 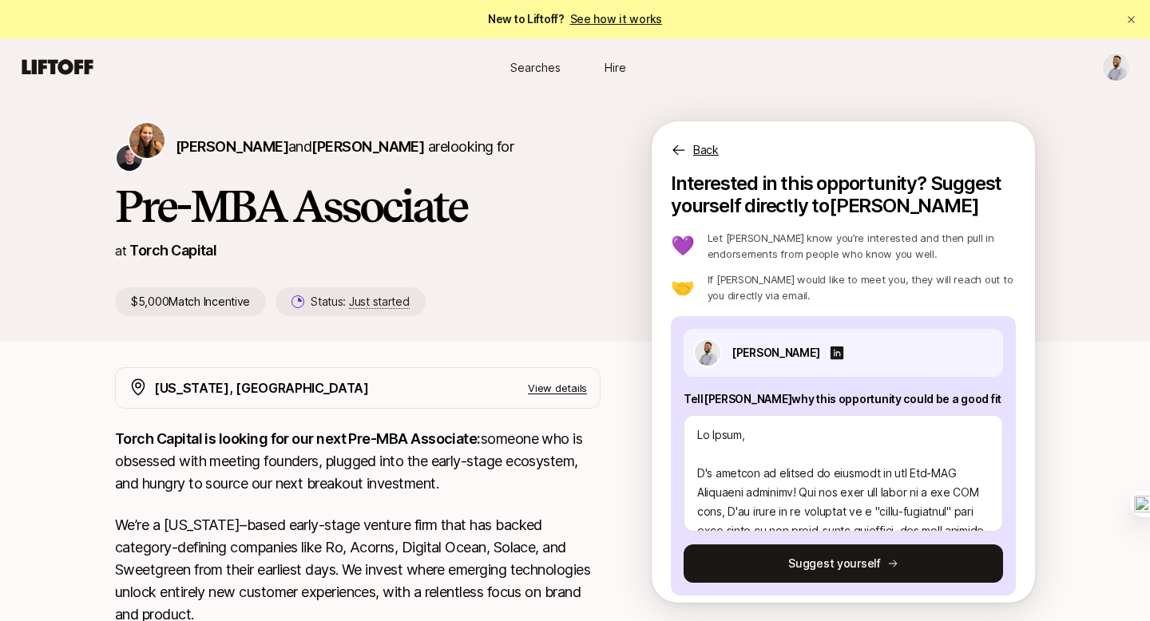 I want to click on p: $5,000 Match Incentive, so click(x=190, y=302).